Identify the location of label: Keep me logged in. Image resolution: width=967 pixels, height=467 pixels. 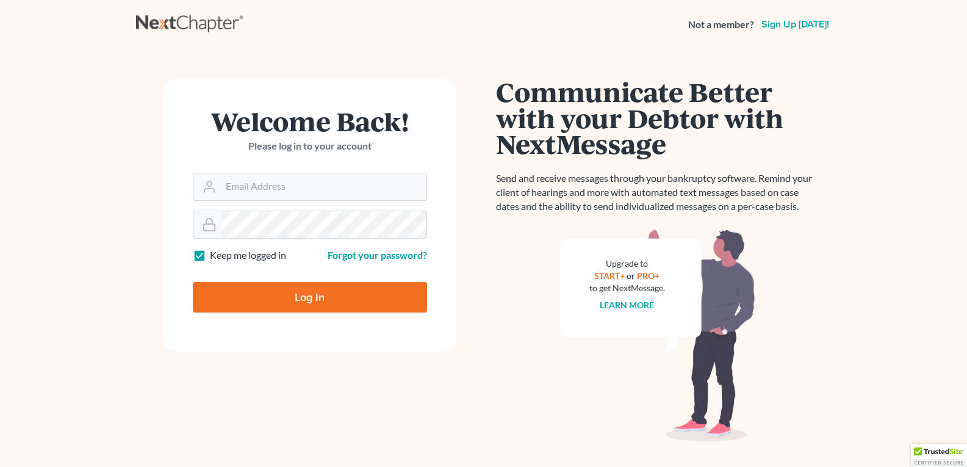
(248, 255).